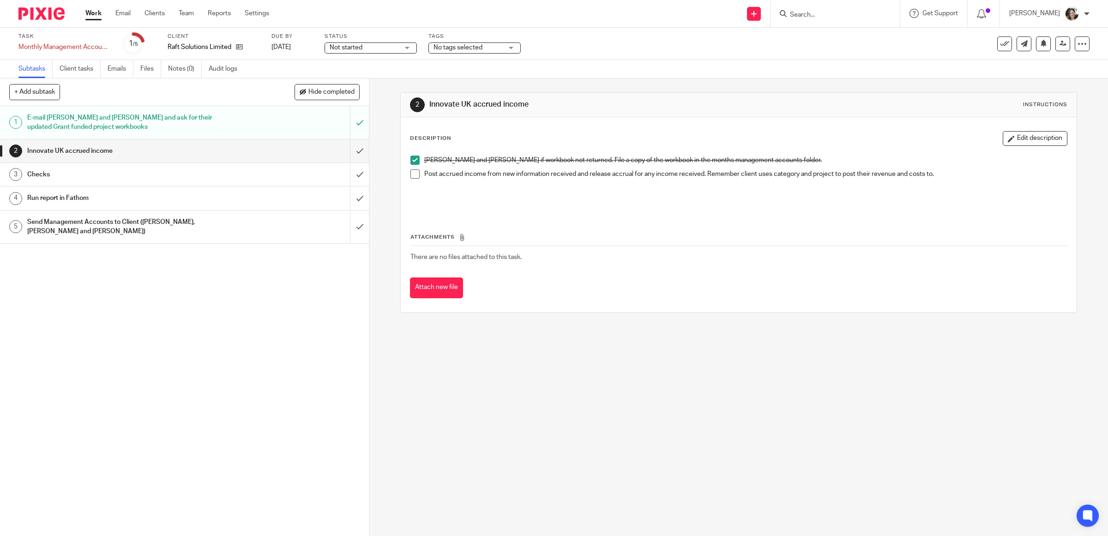 The image size is (1108, 536). Describe the element at coordinates (745, 174) in the screenshot. I see `p: Post accrued income from new information received and release accrual for any income received. Re...` at that location.